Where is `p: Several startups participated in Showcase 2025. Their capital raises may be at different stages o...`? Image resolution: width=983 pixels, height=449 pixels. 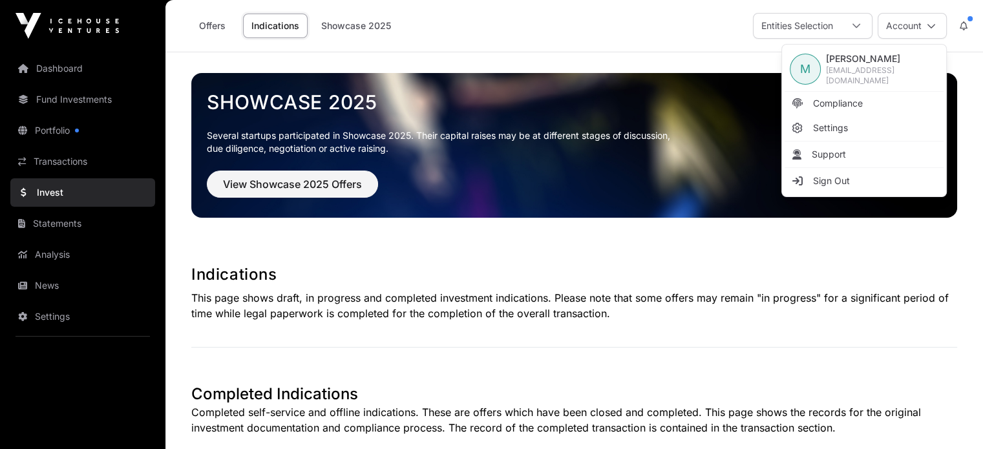 p: Several startups participated in Showcase 2025. Their capital raises may be at different stages o... is located at coordinates (574, 142).